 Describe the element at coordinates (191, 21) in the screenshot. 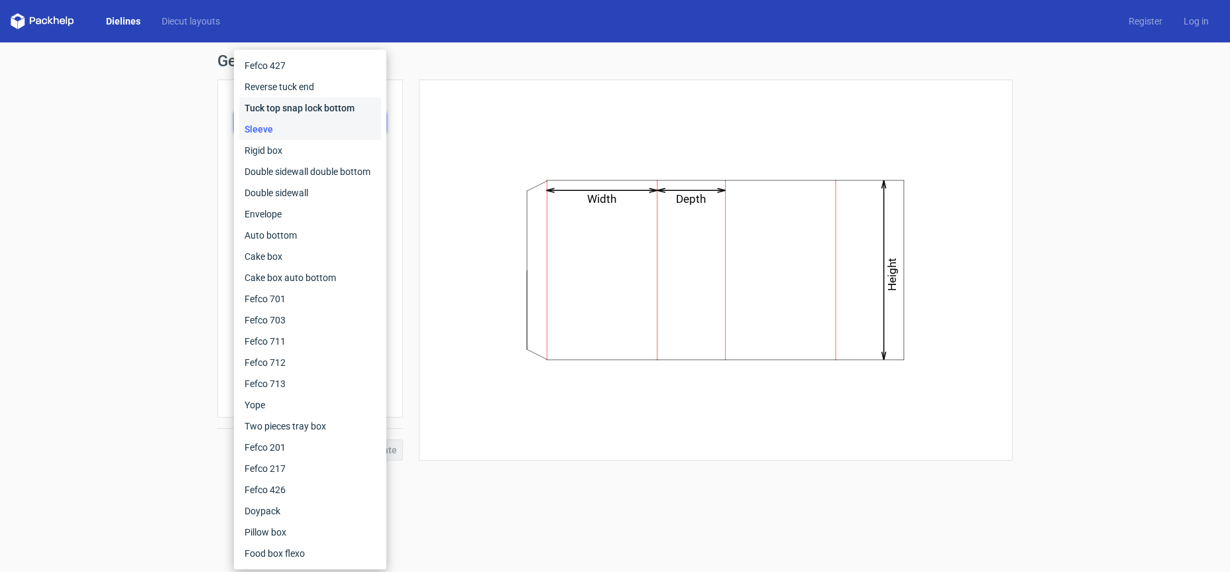

I see `a: Diecut layouts` at that location.